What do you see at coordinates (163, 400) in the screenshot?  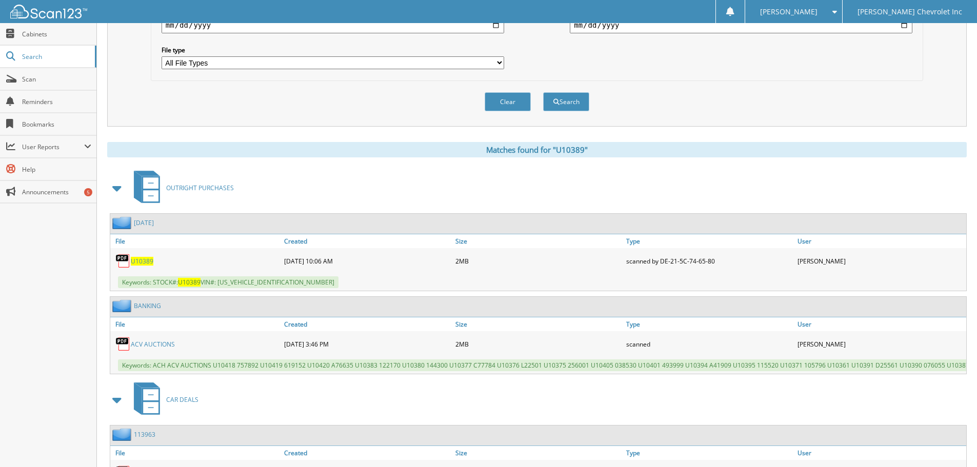 I see `a: CAR DEALS` at bounding box center [163, 400].